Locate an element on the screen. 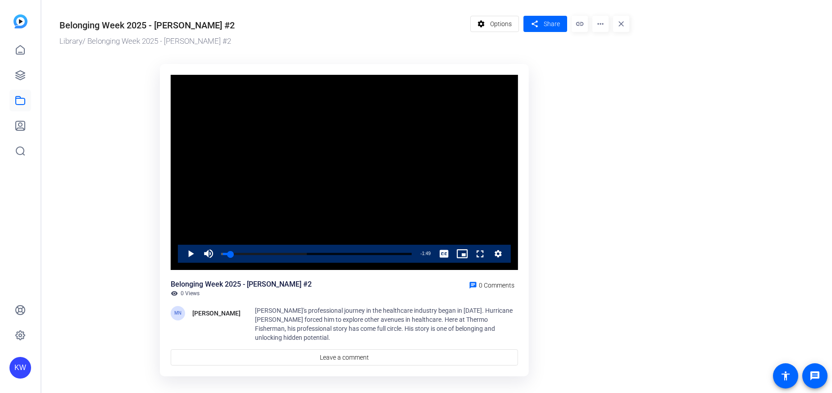  div: KW is located at coordinates (20, 368).